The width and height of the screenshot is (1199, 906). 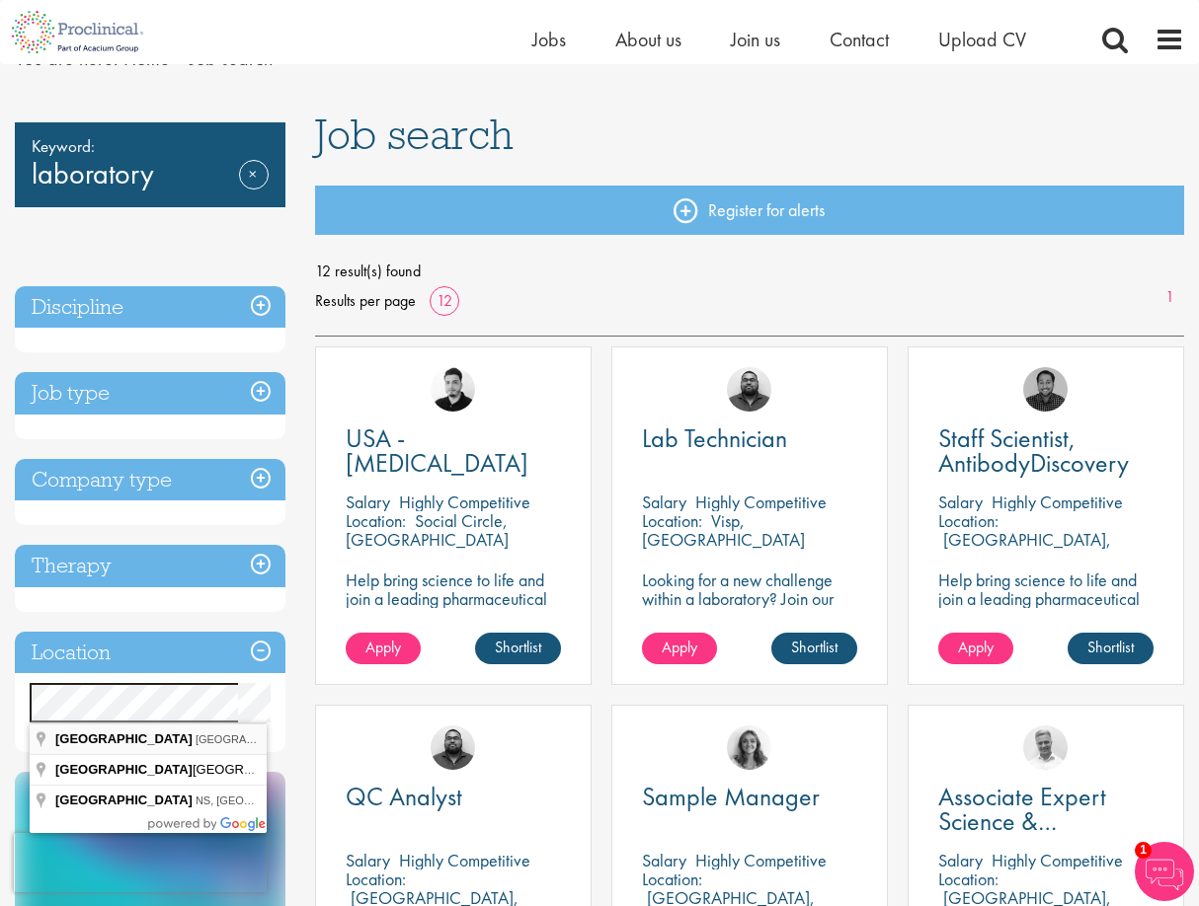 I want to click on img: Mike Raletz, so click(x=1045, y=389).